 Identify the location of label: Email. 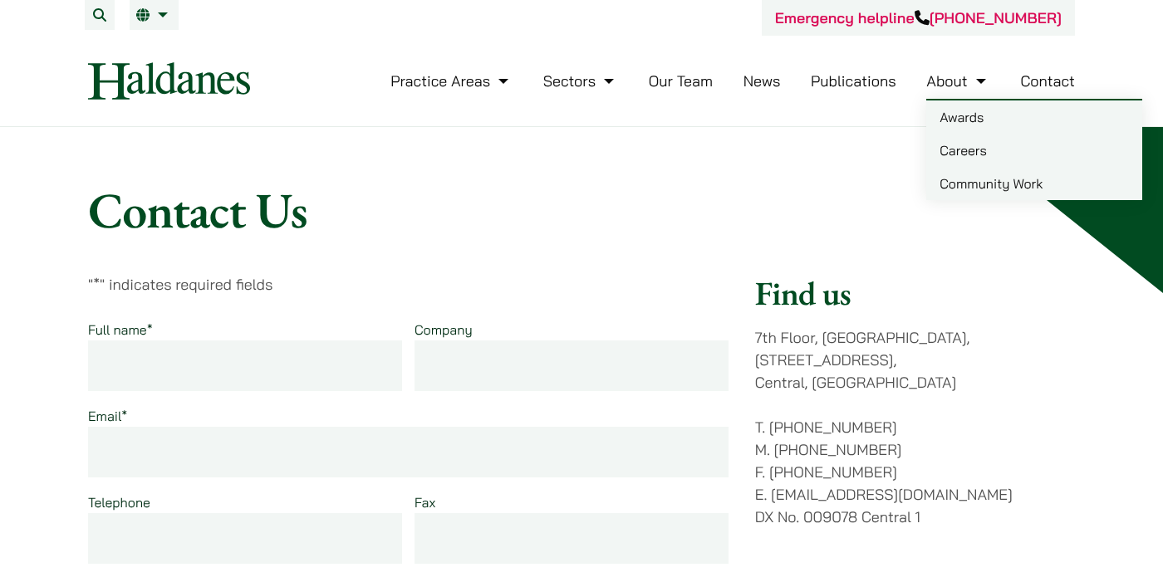
(107, 416).